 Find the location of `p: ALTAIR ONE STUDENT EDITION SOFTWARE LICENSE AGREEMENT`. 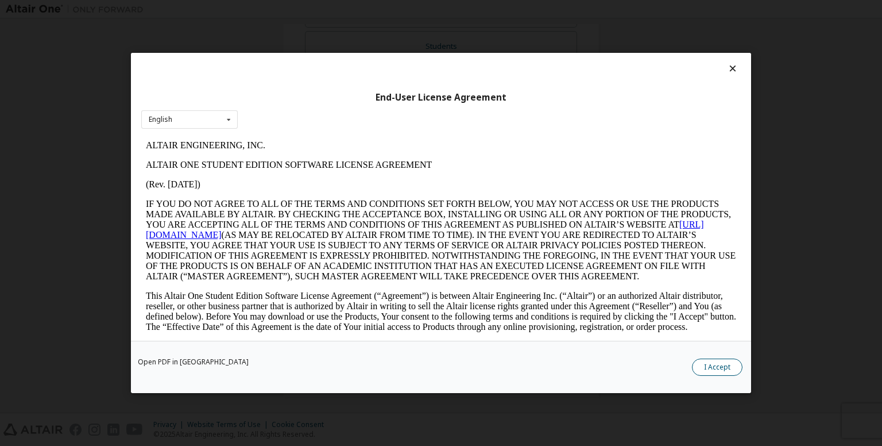

p: ALTAIR ONE STUDENT EDITION SOFTWARE LICENSE AGREEMENT is located at coordinates (300, 29).